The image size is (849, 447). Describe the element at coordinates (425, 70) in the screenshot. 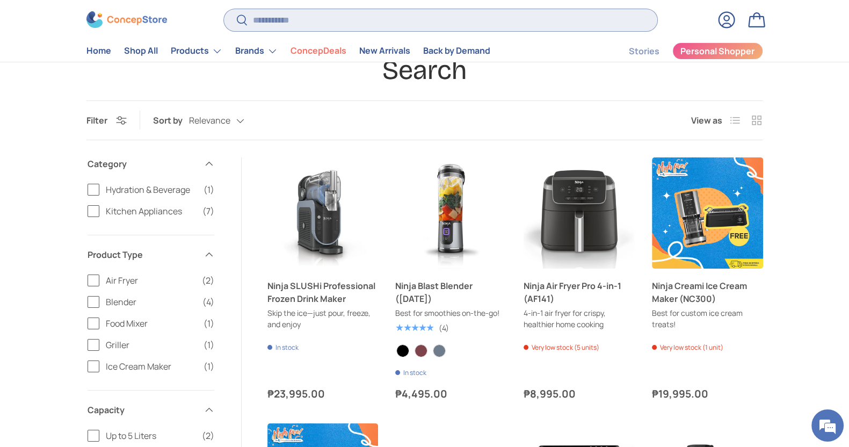

I see `h1: Search` at that location.